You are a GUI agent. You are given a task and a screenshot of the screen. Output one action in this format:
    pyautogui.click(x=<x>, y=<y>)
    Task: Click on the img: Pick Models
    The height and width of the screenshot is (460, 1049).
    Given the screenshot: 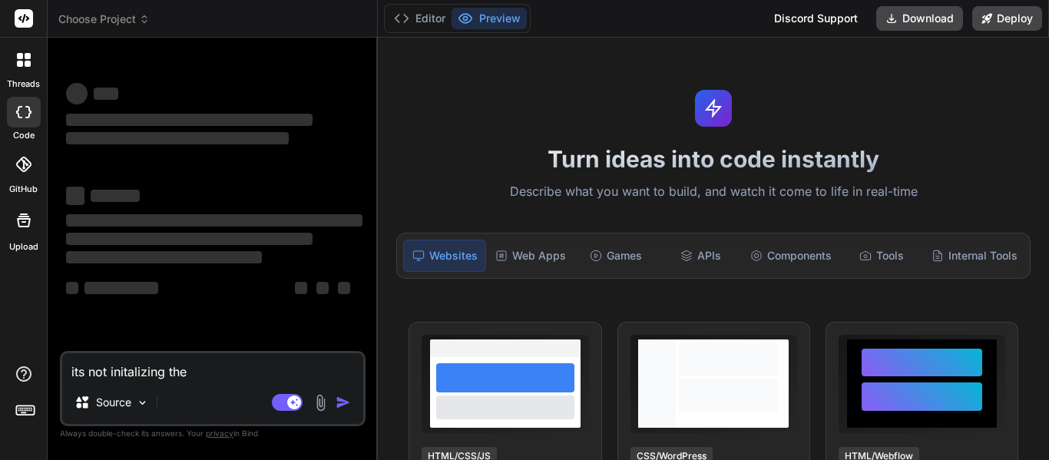 What is the action you would take?
    pyautogui.click(x=142, y=402)
    